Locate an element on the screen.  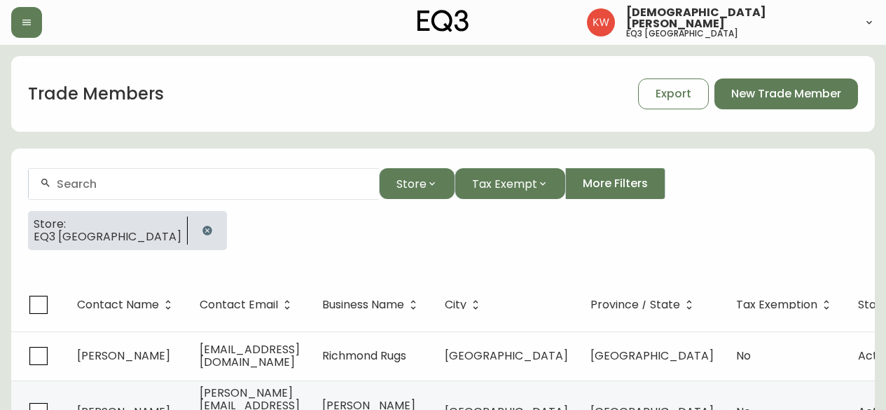
span: No is located at coordinates (744, 355).